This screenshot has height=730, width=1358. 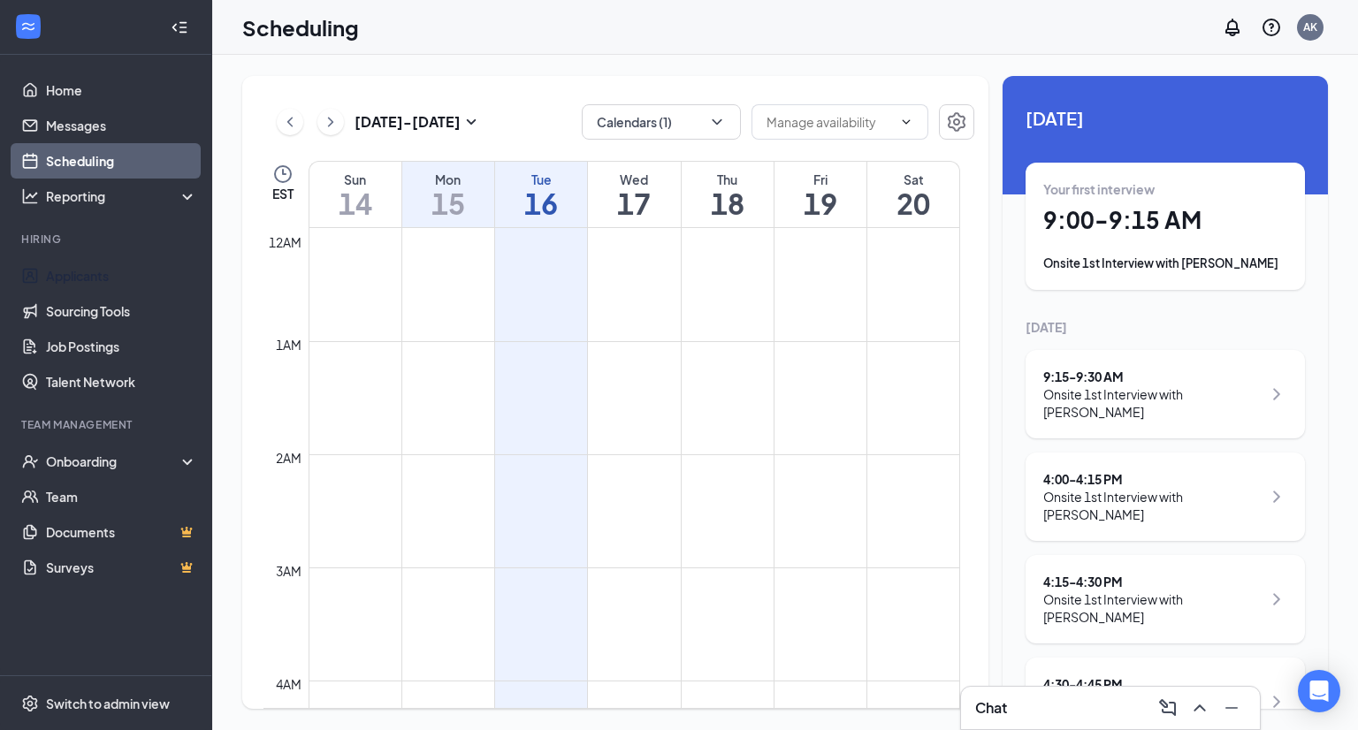 What do you see at coordinates (283, 194) in the screenshot?
I see `span: EST` at bounding box center [283, 194].